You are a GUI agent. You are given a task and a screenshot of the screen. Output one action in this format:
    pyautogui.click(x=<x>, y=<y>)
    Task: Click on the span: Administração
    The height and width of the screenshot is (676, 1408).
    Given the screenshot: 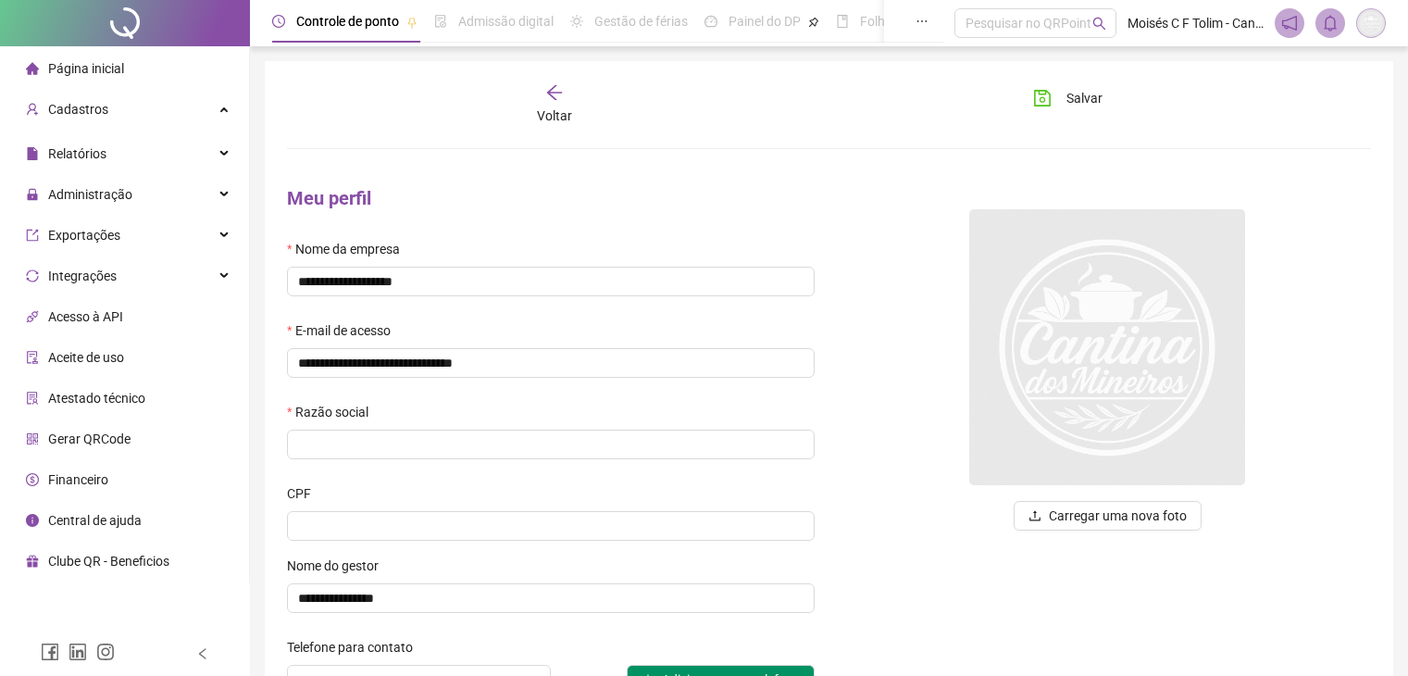 What is the action you would take?
    pyautogui.click(x=90, y=194)
    